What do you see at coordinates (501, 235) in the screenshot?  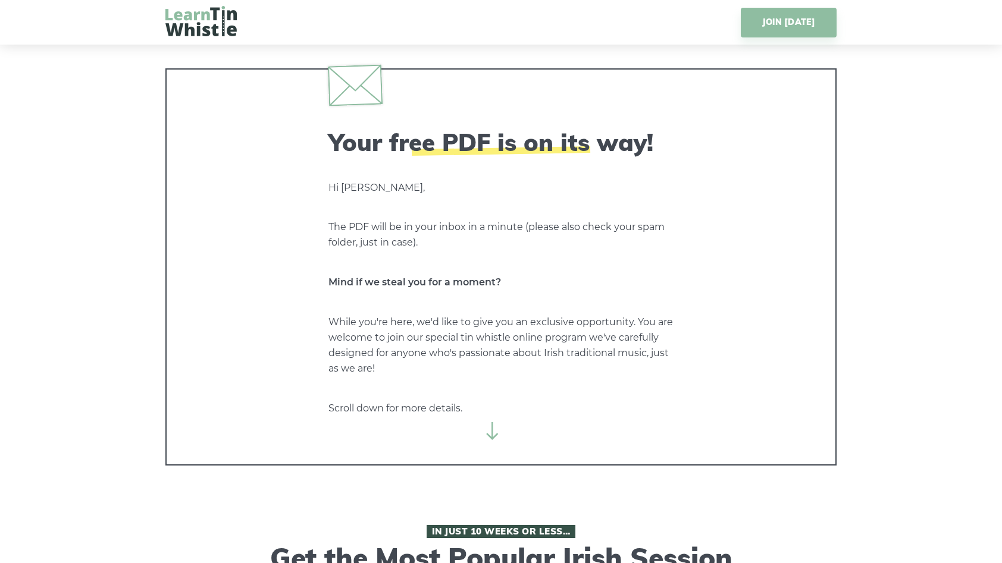 I see `p: The PDF will be in your inbox in a minute (please also check your spam folder, just in case).` at bounding box center [501, 235].